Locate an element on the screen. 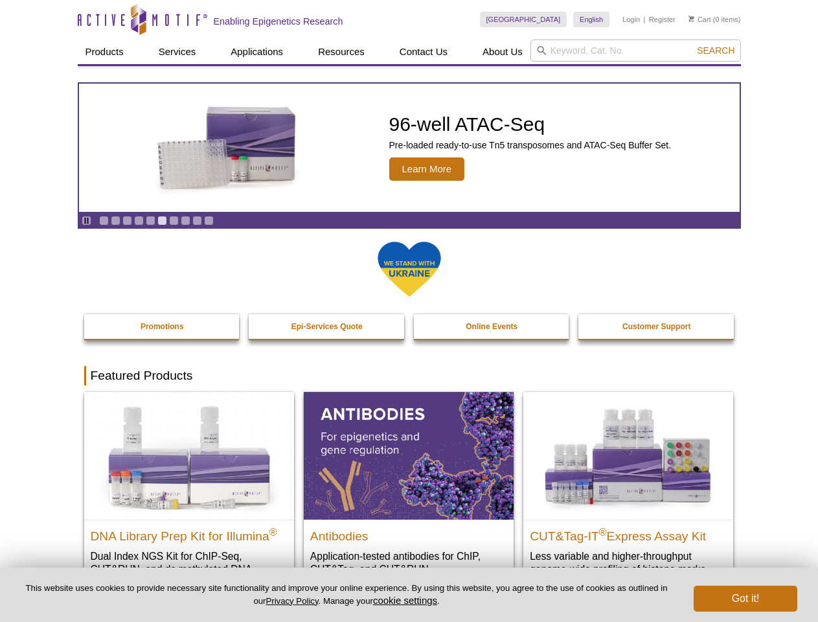 The height and width of the screenshot is (622, 818). a: Register is located at coordinates (662, 19).